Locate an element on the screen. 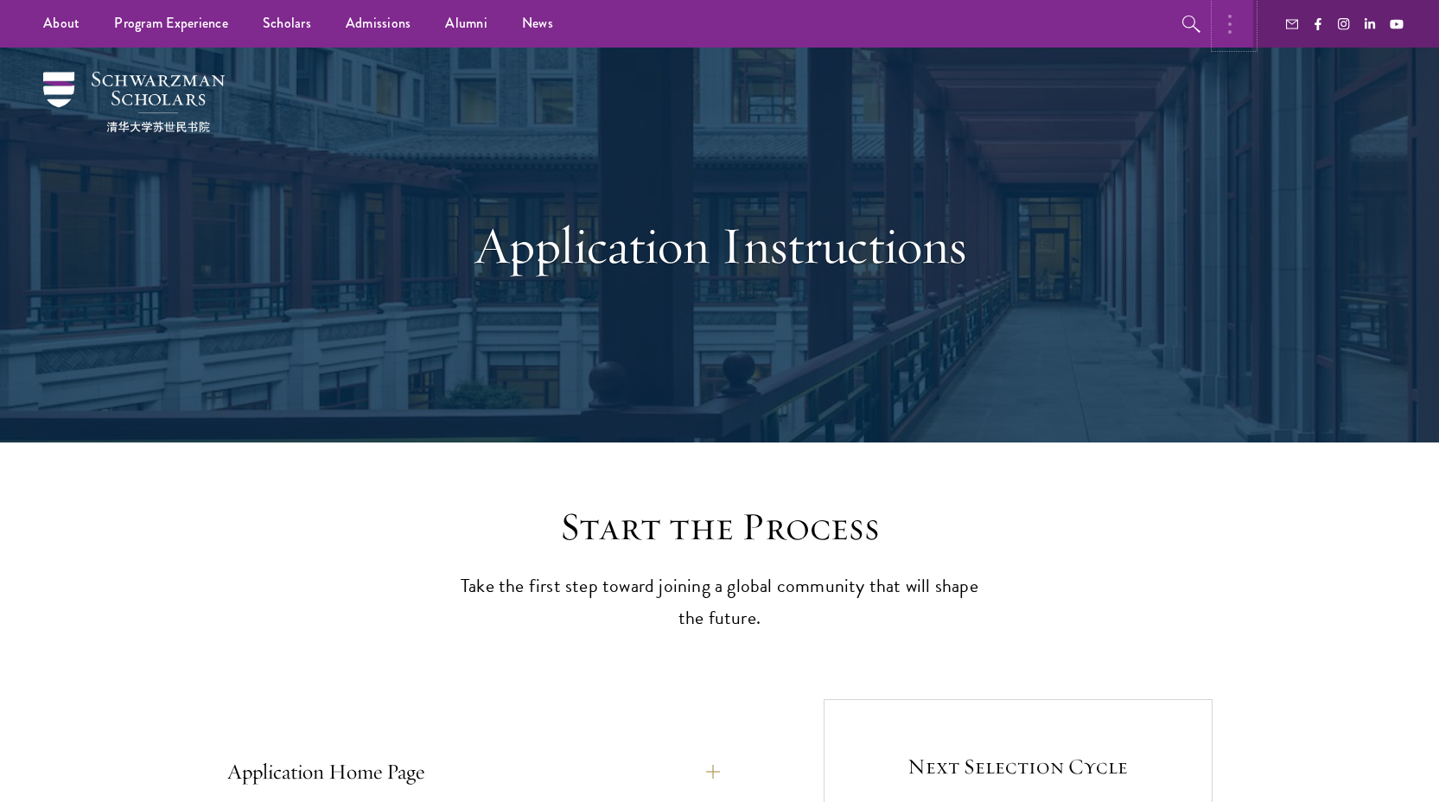  button: Application Home Page is located at coordinates (474, 772).